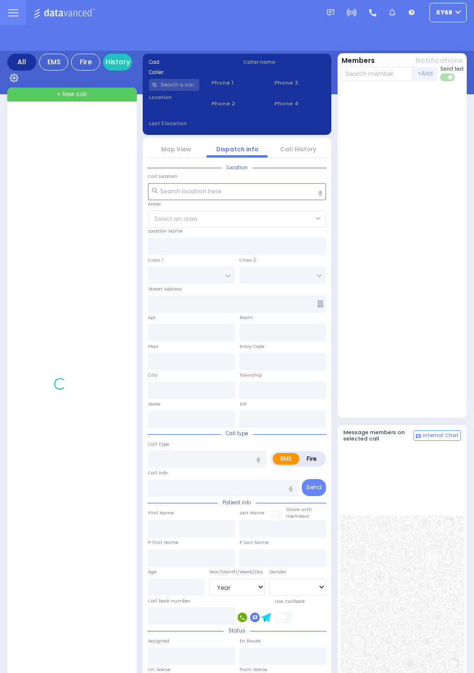 The image size is (474, 673). I want to click on div: EMS, so click(54, 62).